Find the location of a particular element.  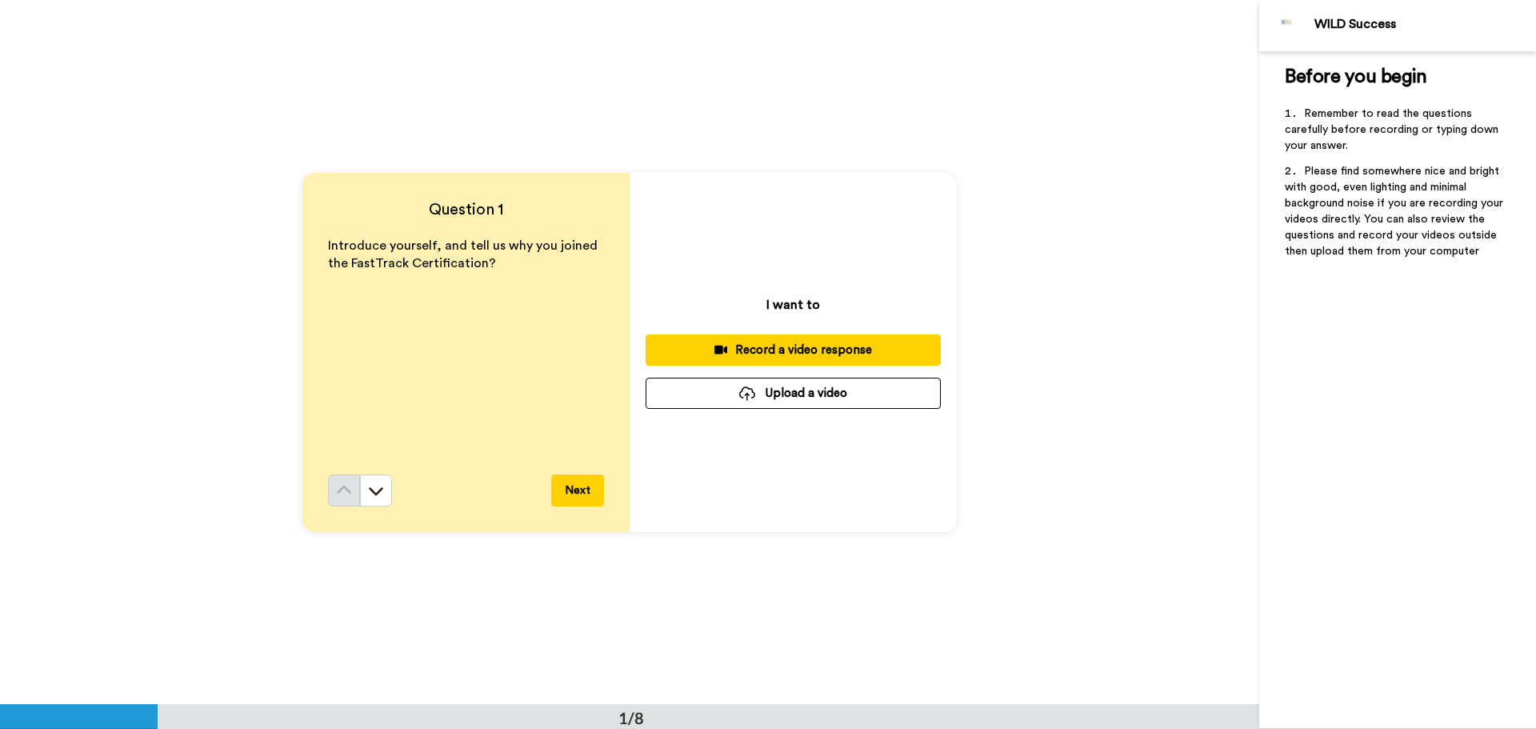

div: WILD Success is located at coordinates (1425, 24).